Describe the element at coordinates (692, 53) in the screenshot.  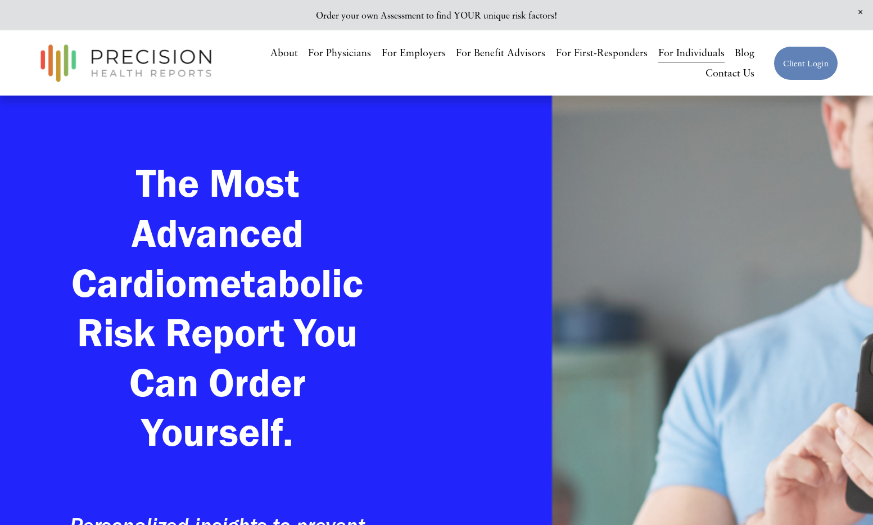
I see `a: For Individuals` at that location.